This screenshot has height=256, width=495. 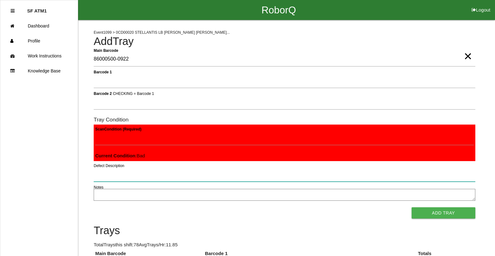 I want to click on p: SF ATM1, so click(x=37, y=8).